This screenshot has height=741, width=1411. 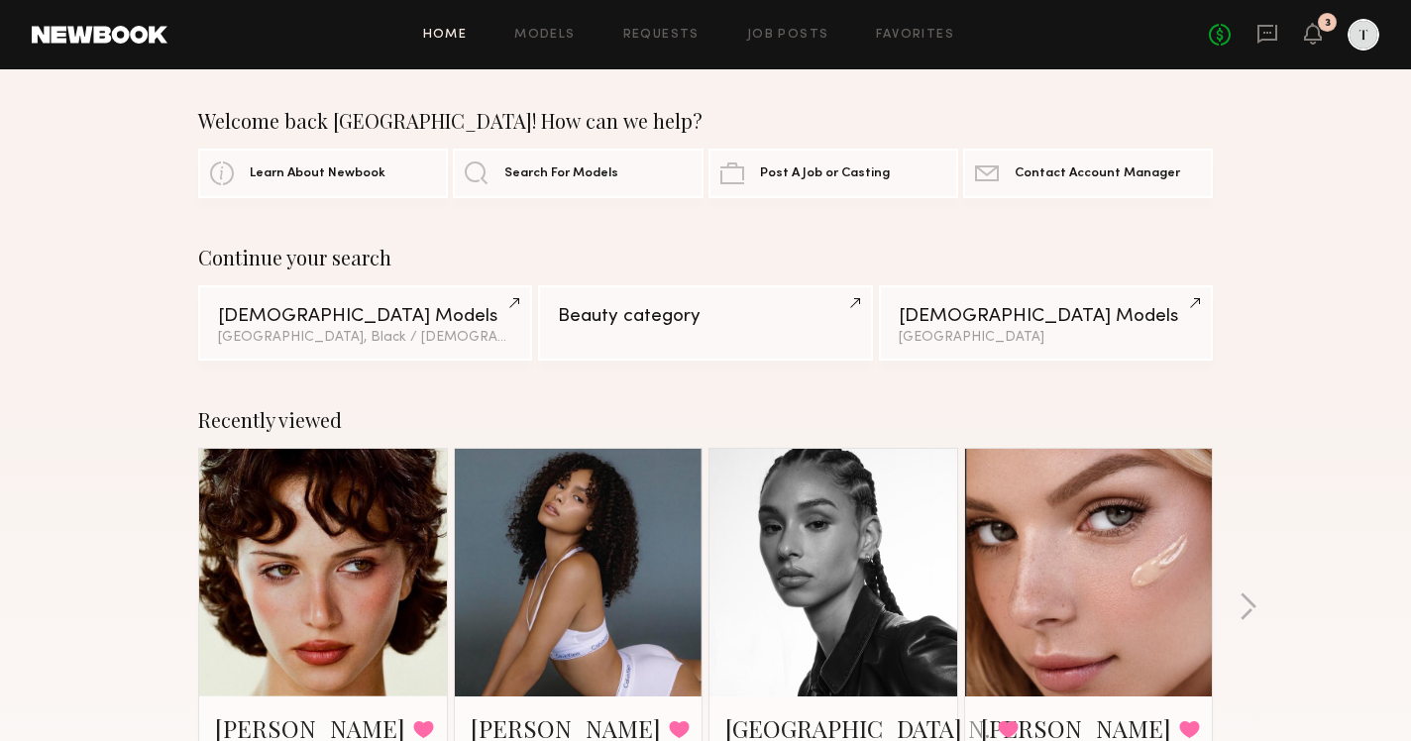 I want to click on a: Models, so click(x=544, y=35).